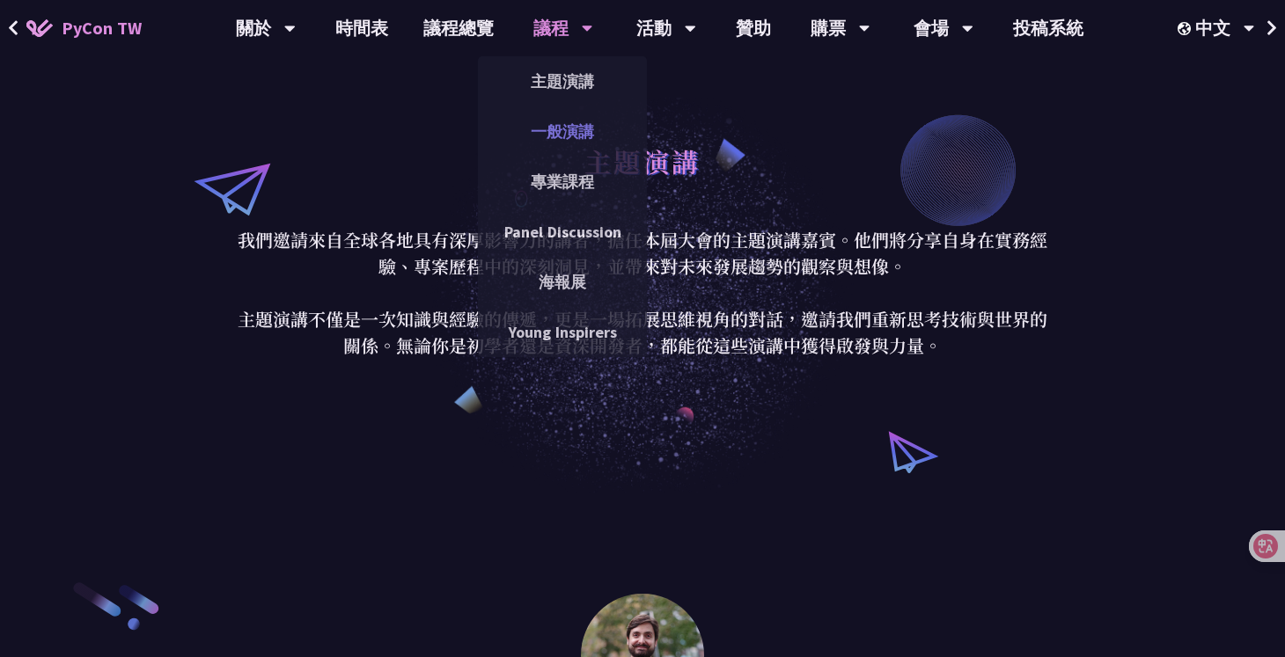 The image size is (1285, 657). Describe the element at coordinates (101, 28) in the screenshot. I see `span: PyCon TW` at that location.